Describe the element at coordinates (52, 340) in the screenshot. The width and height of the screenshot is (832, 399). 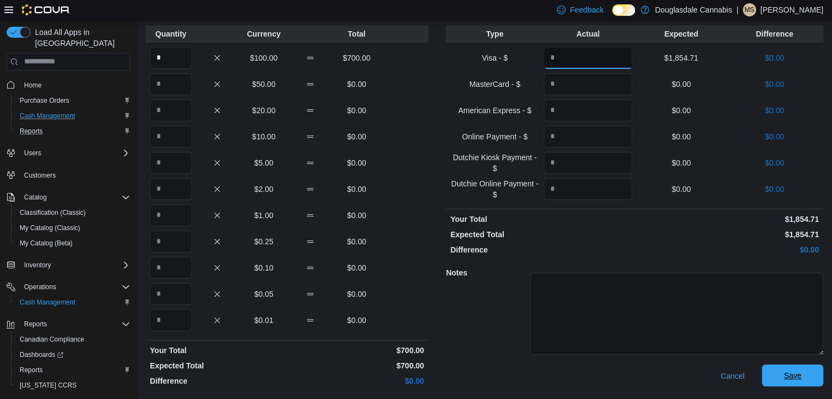
I see `a: Canadian Compliance` at that location.